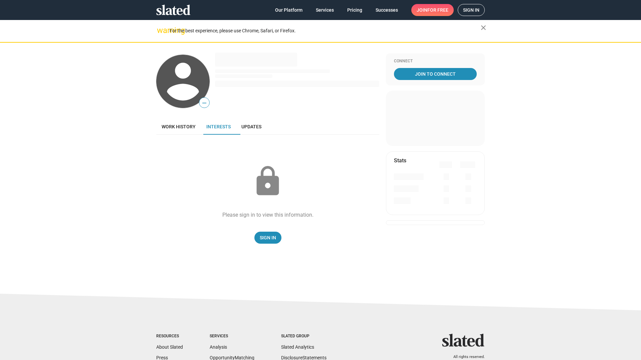 The height and width of the screenshot is (360, 641). What do you see at coordinates (218, 347) in the screenshot?
I see `a: Analysis` at bounding box center [218, 347].